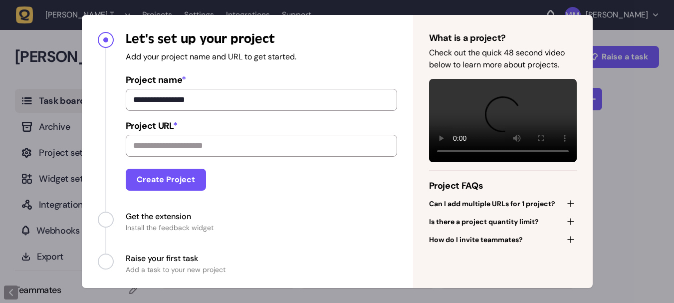 Image resolution: width=674 pixels, height=303 pixels. I want to click on input: Project name*, so click(262, 100).